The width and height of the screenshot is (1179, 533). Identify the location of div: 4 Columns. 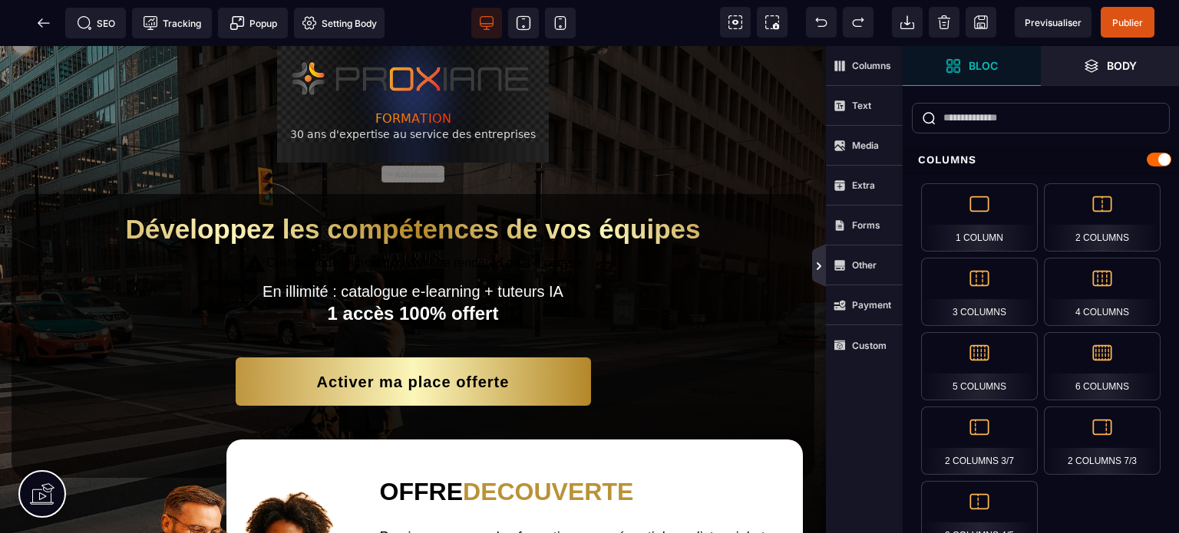
(1102, 292).